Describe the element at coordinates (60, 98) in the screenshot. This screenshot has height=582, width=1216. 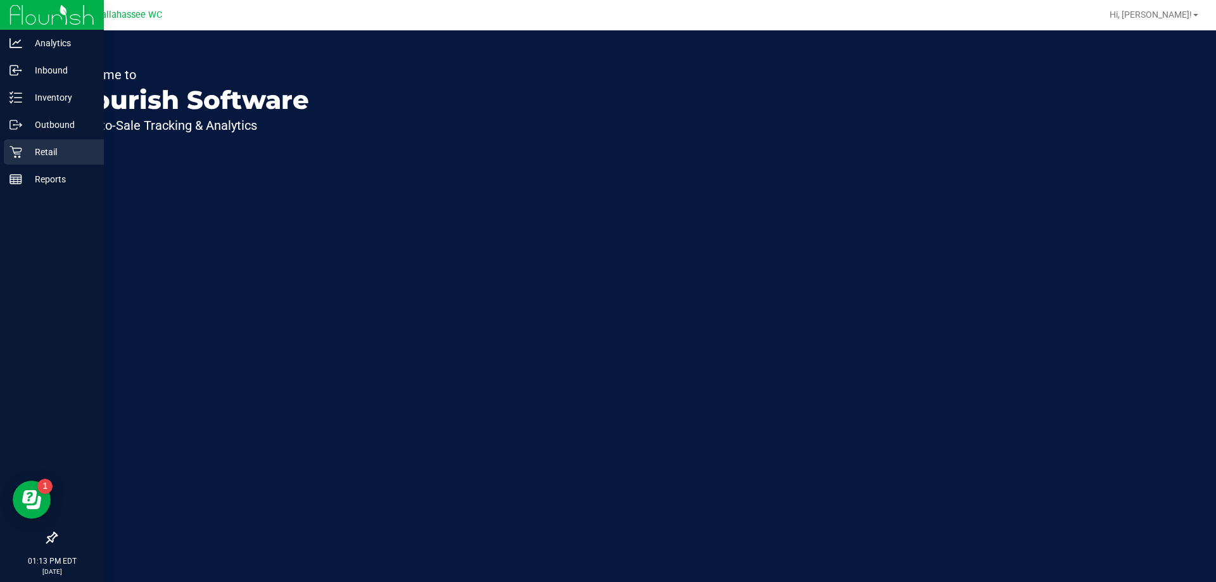
I see `p: Inventory` at that location.